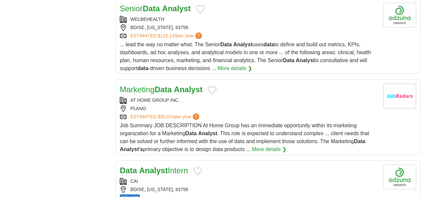 The height and width of the screenshot is (197, 429). What do you see at coordinates (131, 149) in the screenshot?
I see `strong: Analyst’s` at bounding box center [131, 149].